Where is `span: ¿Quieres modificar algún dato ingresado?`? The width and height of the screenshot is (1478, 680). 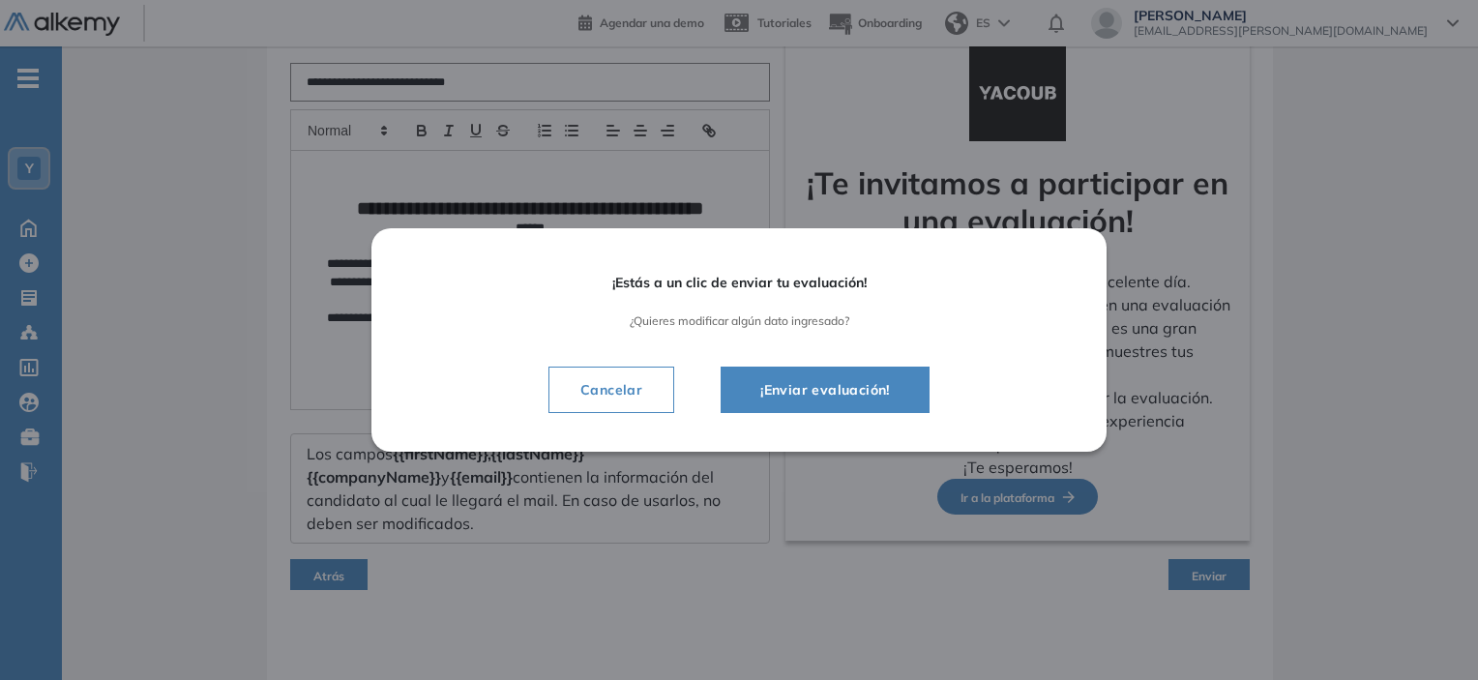
span: ¿Quieres modificar algún dato ingresado? is located at coordinates (739, 321).